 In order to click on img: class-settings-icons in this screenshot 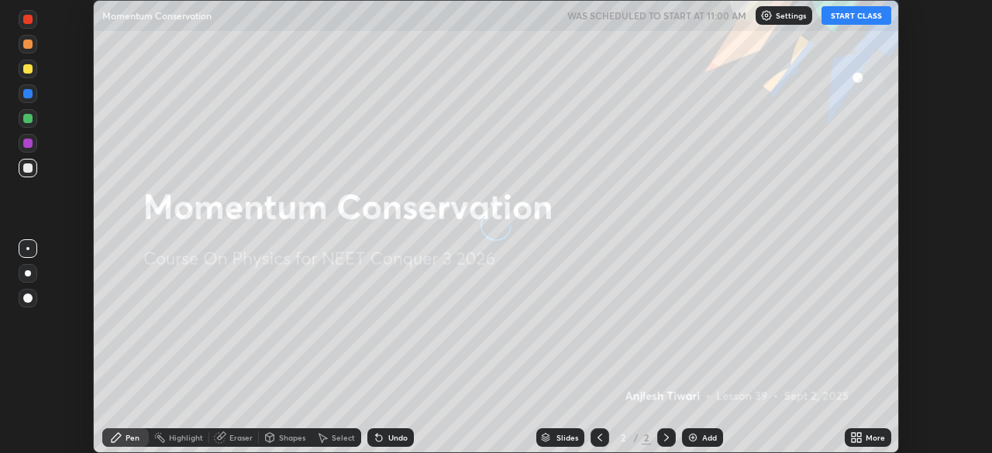, I will do `click(766, 16)`.